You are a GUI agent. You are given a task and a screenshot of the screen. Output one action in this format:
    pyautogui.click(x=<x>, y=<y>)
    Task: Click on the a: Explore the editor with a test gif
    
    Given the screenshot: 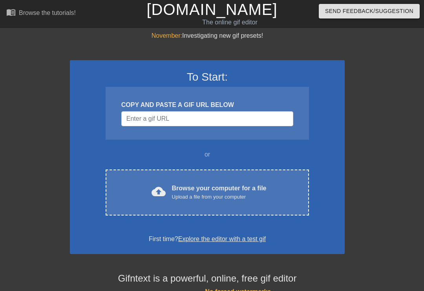 What is the action you would take?
    pyautogui.click(x=222, y=238)
    